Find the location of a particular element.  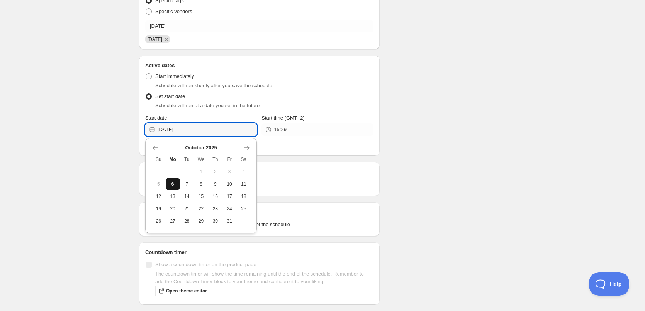

button: Friday October 24 2025 is located at coordinates (229, 209).